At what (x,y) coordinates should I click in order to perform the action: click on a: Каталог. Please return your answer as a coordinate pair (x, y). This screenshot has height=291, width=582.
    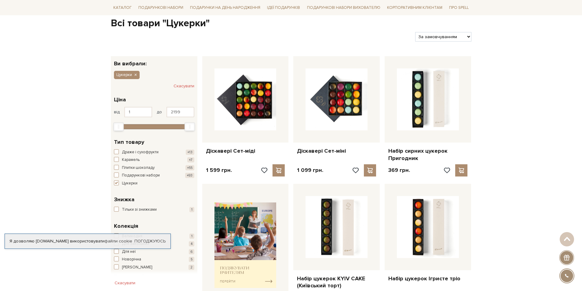
    Looking at the image, I should click on (122, 8).